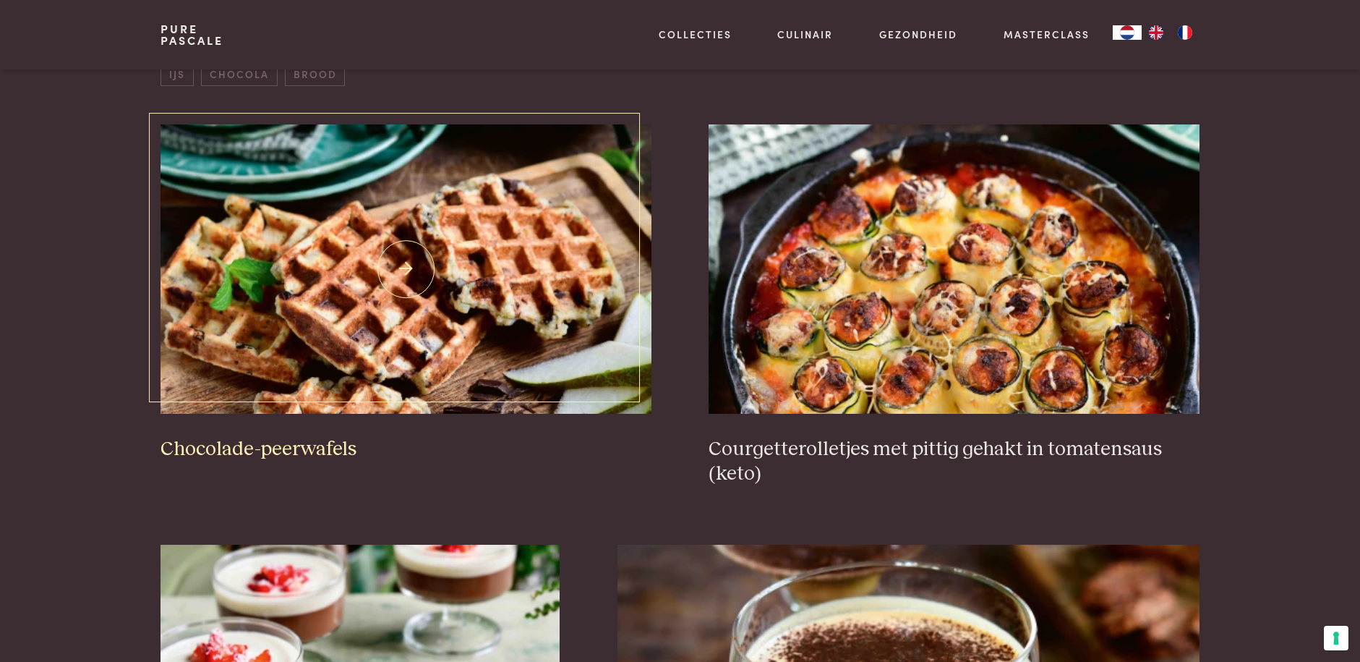 This screenshot has height=662, width=1360. What do you see at coordinates (176, 74) in the screenshot?
I see `span: ijs` at bounding box center [176, 74].